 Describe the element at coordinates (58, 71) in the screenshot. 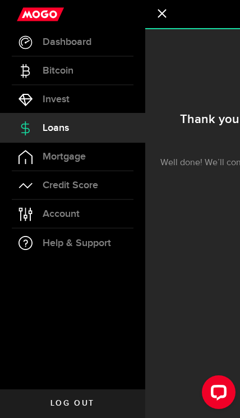

I see `span: Bitcoin` at that location.